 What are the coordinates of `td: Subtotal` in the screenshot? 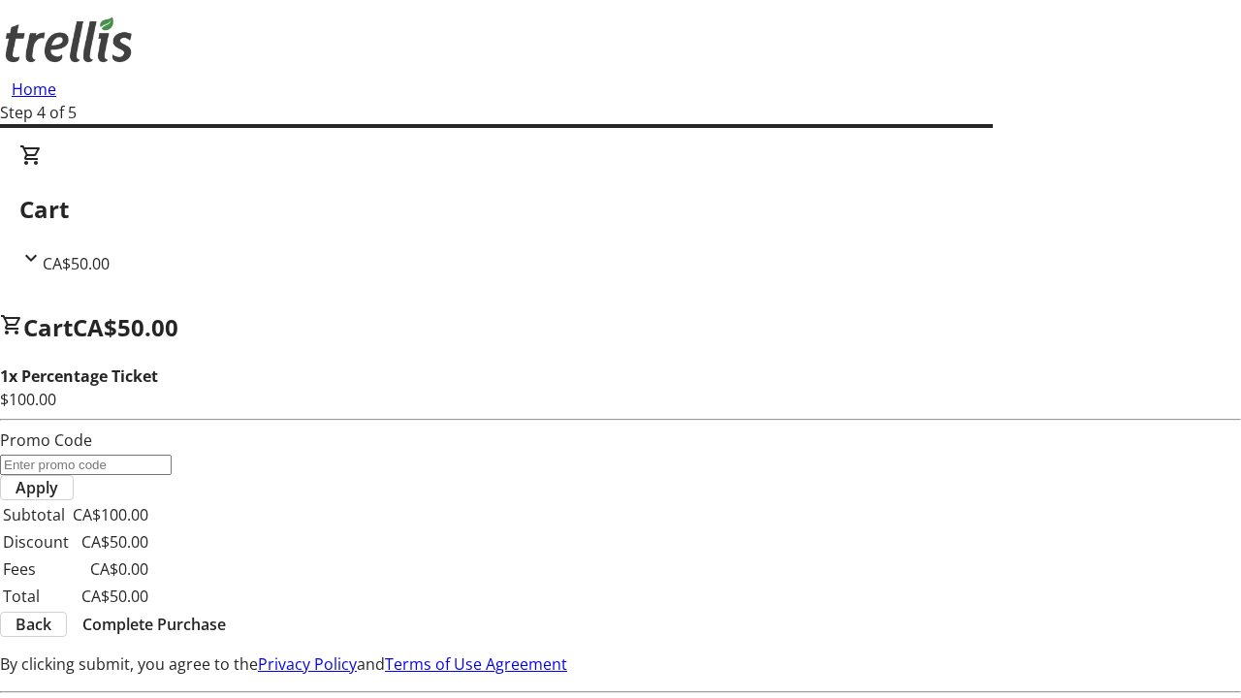 It's located at (36, 515).